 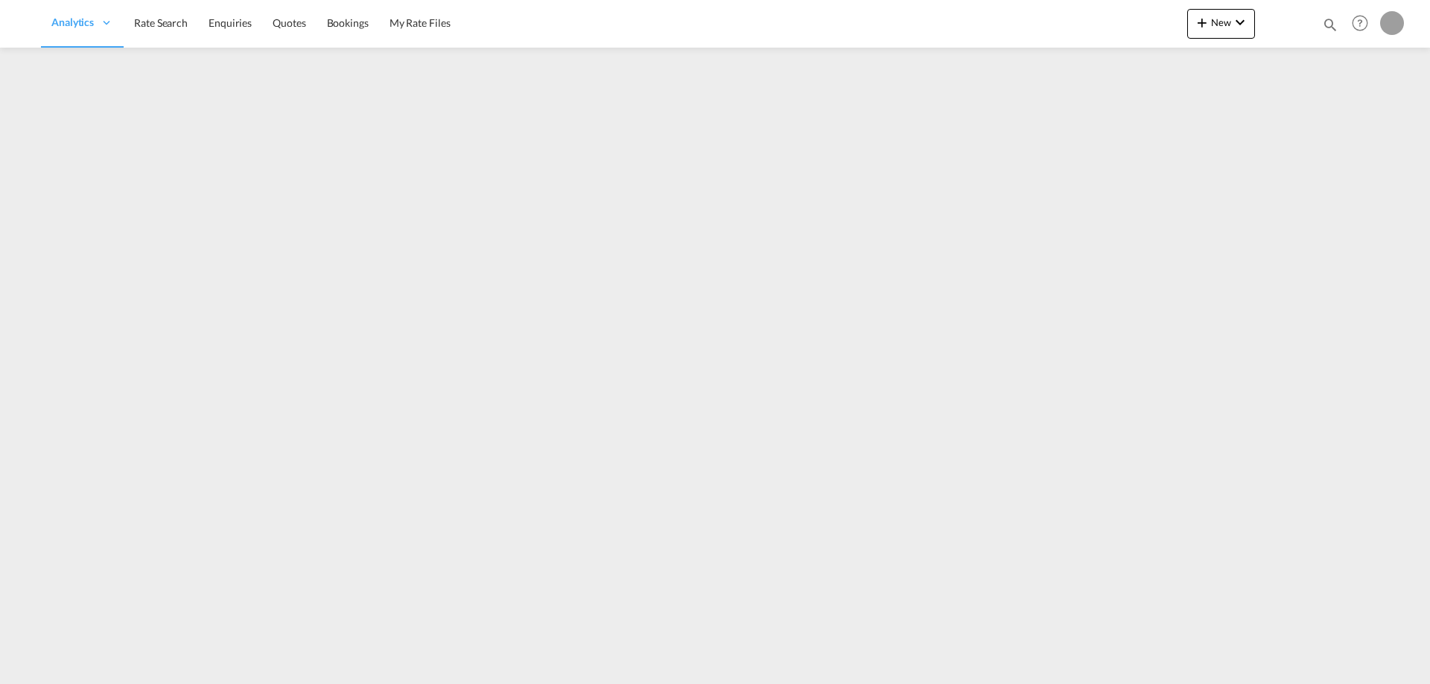 I want to click on span: New, so click(x=1220, y=22).